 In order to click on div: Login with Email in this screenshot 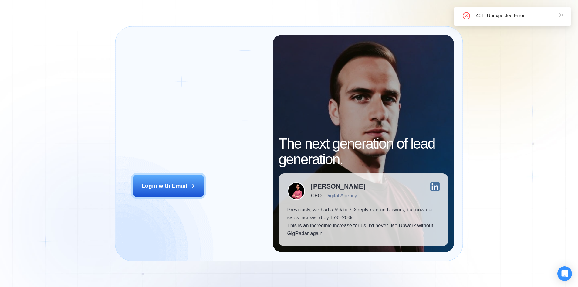, I will do `click(164, 186)`.